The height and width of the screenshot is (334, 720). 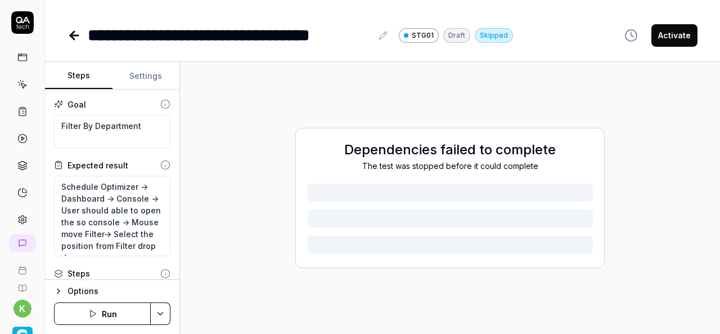 What do you see at coordinates (98, 165) in the screenshot?
I see `div: Expected result` at bounding box center [98, 165].